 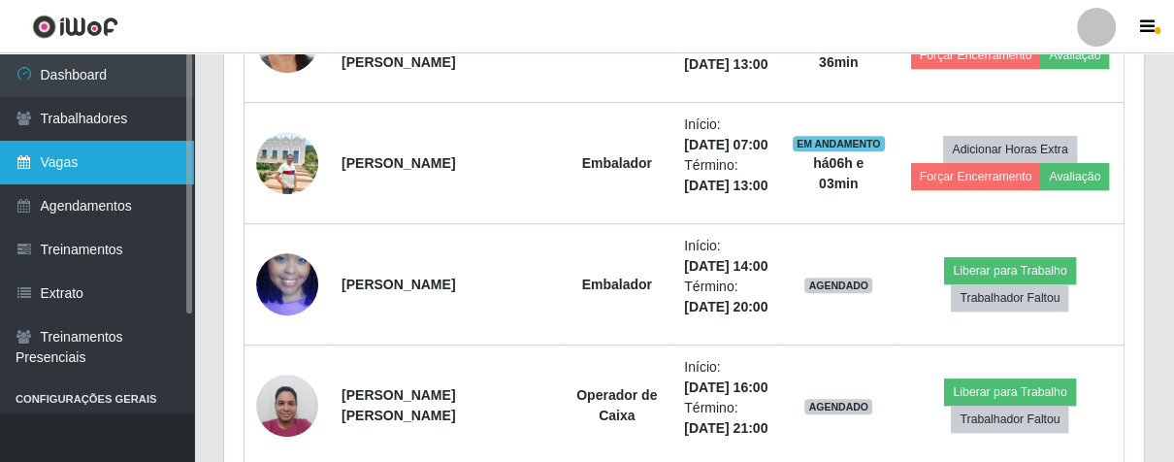 I want to click on strong: há 06 h e 03 min, so click(x=838, y=173).